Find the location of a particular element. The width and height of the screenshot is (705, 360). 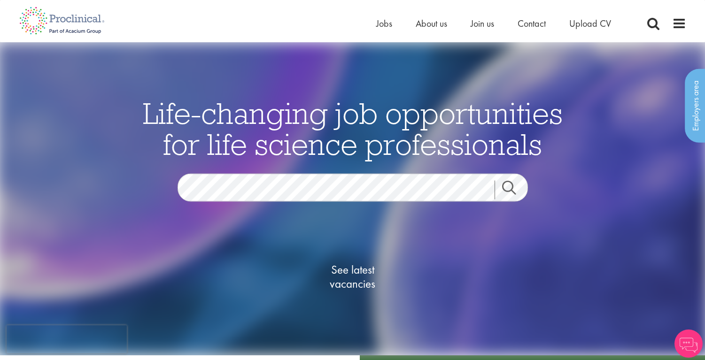

span: Jobs is located at coordinates (384, 23).